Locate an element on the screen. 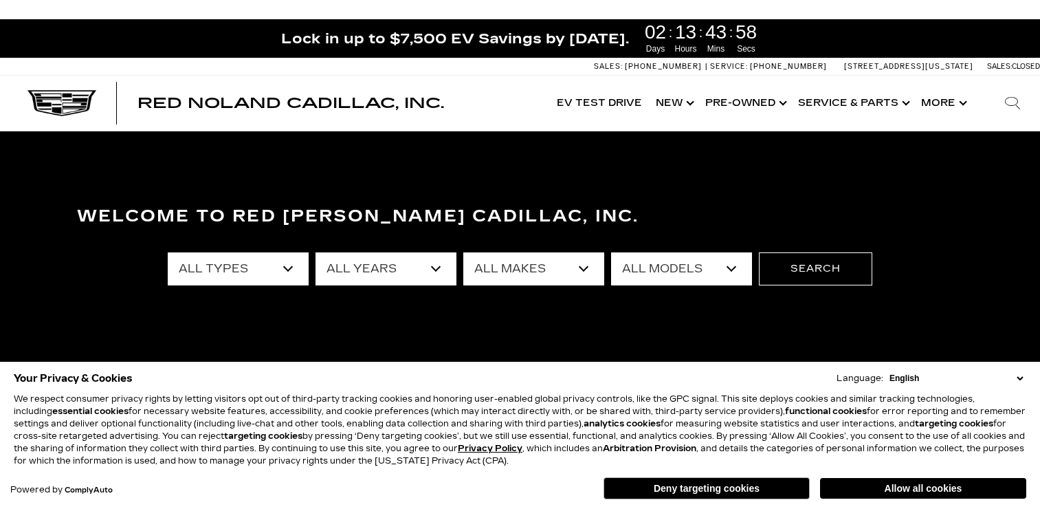 The image size is (1040, 509). button: Allow all cookies is located at coordinates (923, 488).